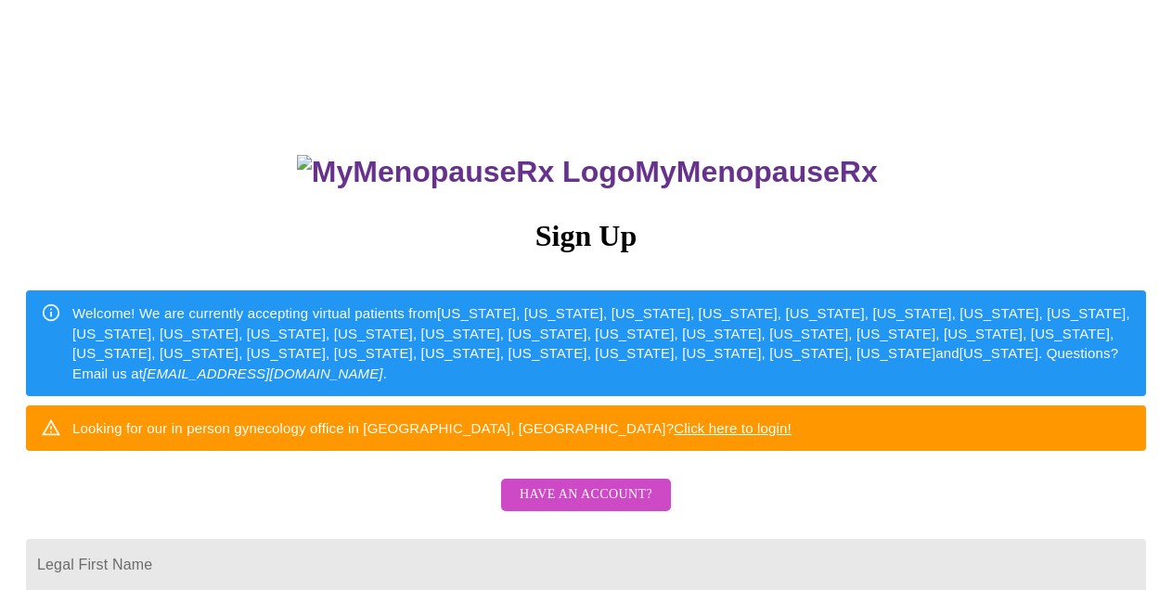  What do you see at coordinates (586, 236) in the screenshot?
I see `h3: Sign Up` at bounding box center [586, 236].